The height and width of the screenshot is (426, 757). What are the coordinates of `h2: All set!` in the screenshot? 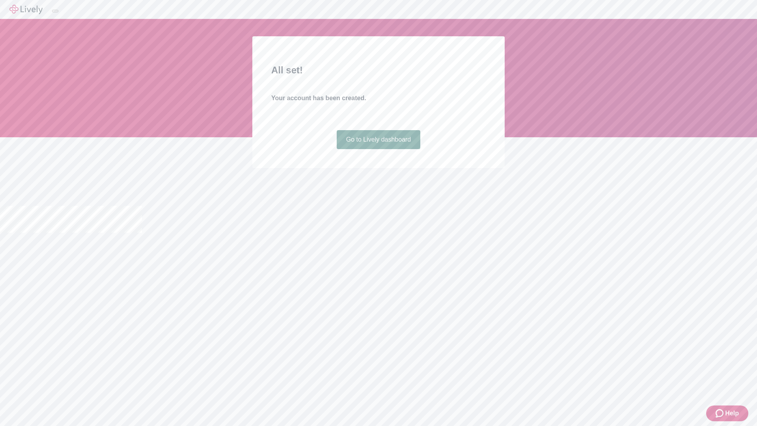 It's located at (379, 70).